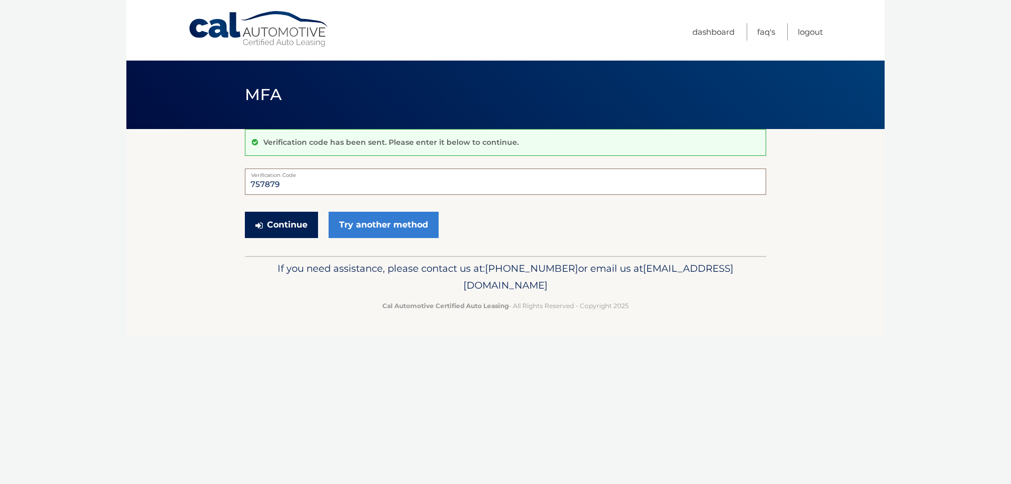  Describe the element at coordinates (505, 305) in the screenshot. I see `p: - All Rights Reserved - Copyright 2025` at that location.